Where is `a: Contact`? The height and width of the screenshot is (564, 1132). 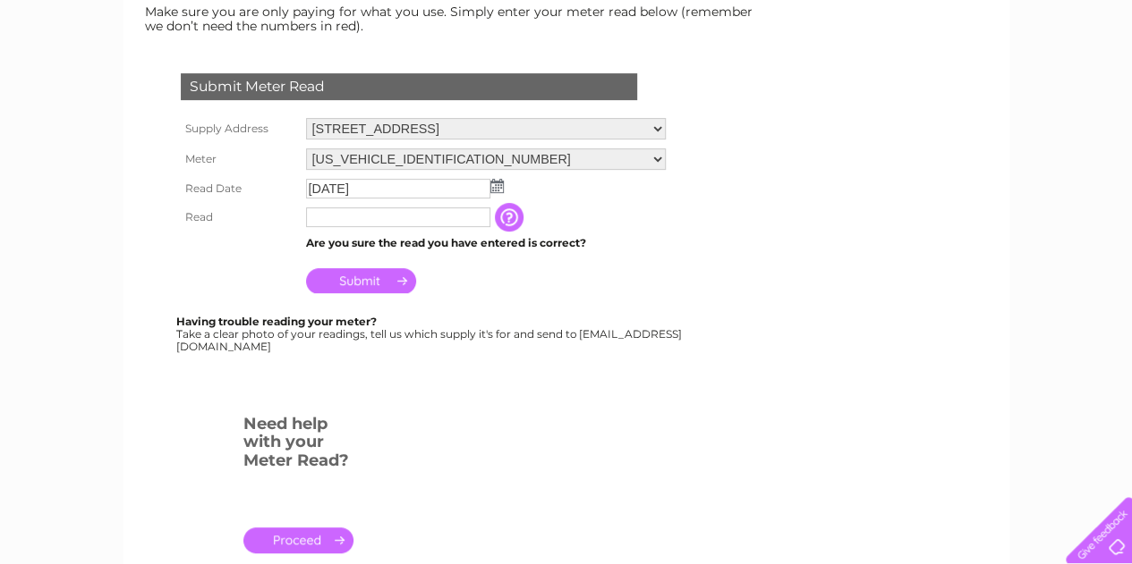
a: Contact is located at coordinates (1034, 82).